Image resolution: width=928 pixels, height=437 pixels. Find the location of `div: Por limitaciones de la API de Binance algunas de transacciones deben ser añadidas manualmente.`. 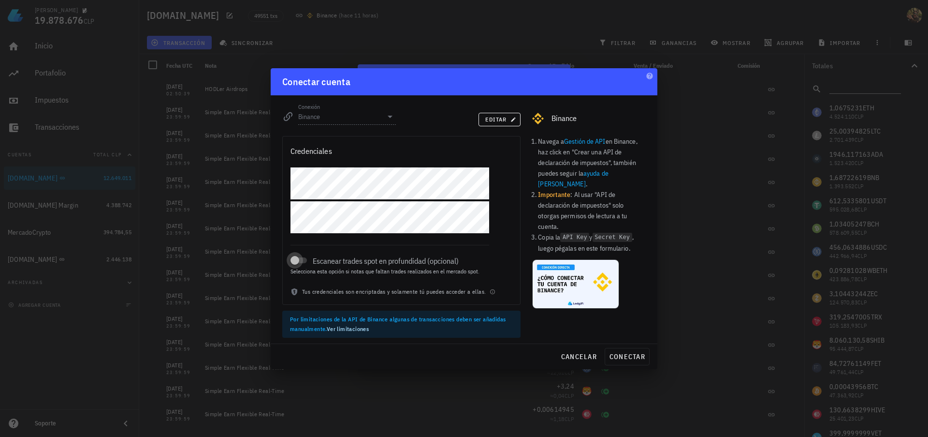

div: Por limitaciones de la API de Binance algunas de transacciones deben ser añadidas manualmente. is located at coordinates (401, 324).